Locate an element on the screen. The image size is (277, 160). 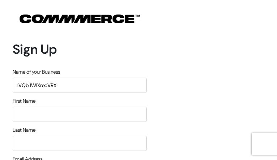
img: COMMMERCE is located at coordinates (80, 19).